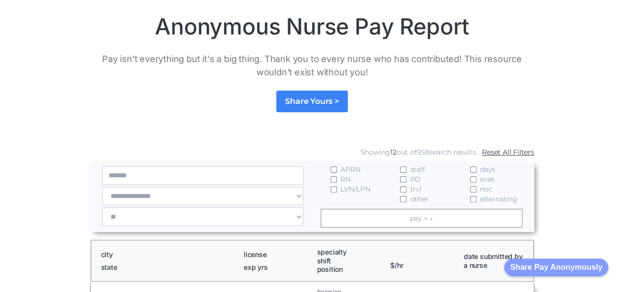 Image resolution: width=624 pixels, height=292 pixels. Describe the element at coordinates (473, 189) in the screenshot. I see `input: noc` at that location.